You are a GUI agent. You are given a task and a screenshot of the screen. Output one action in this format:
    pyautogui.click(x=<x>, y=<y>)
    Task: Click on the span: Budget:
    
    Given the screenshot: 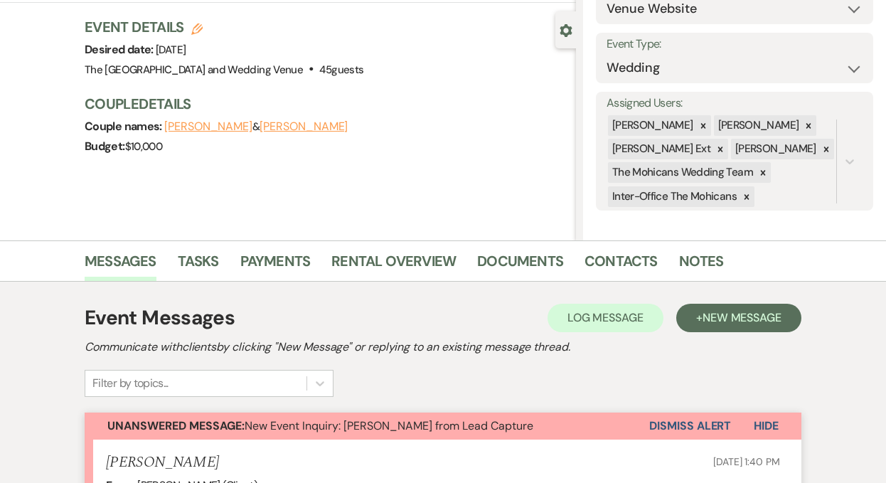 What is the action you would take?
    pyautogui.click(x=104, y=146)
    